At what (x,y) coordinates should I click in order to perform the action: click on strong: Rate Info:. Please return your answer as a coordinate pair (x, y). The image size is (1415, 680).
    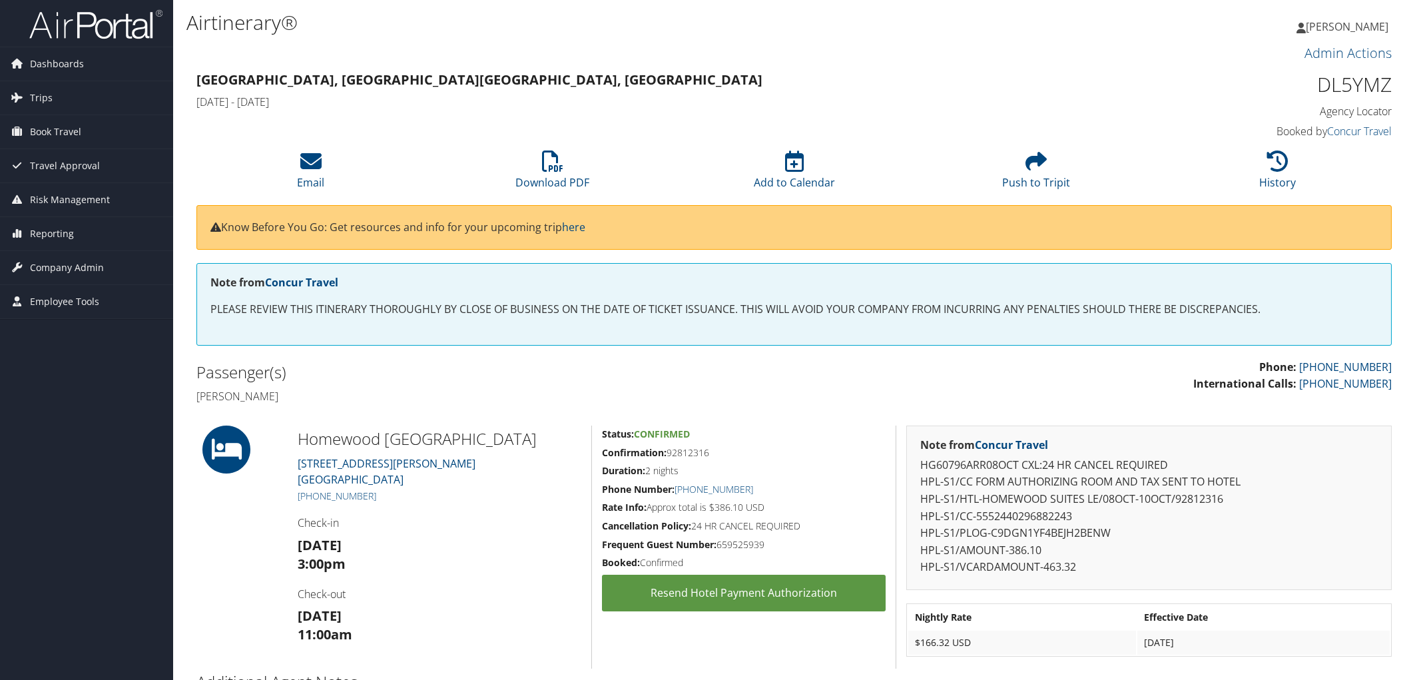
    Looking at the image, I should click on (624, 507).